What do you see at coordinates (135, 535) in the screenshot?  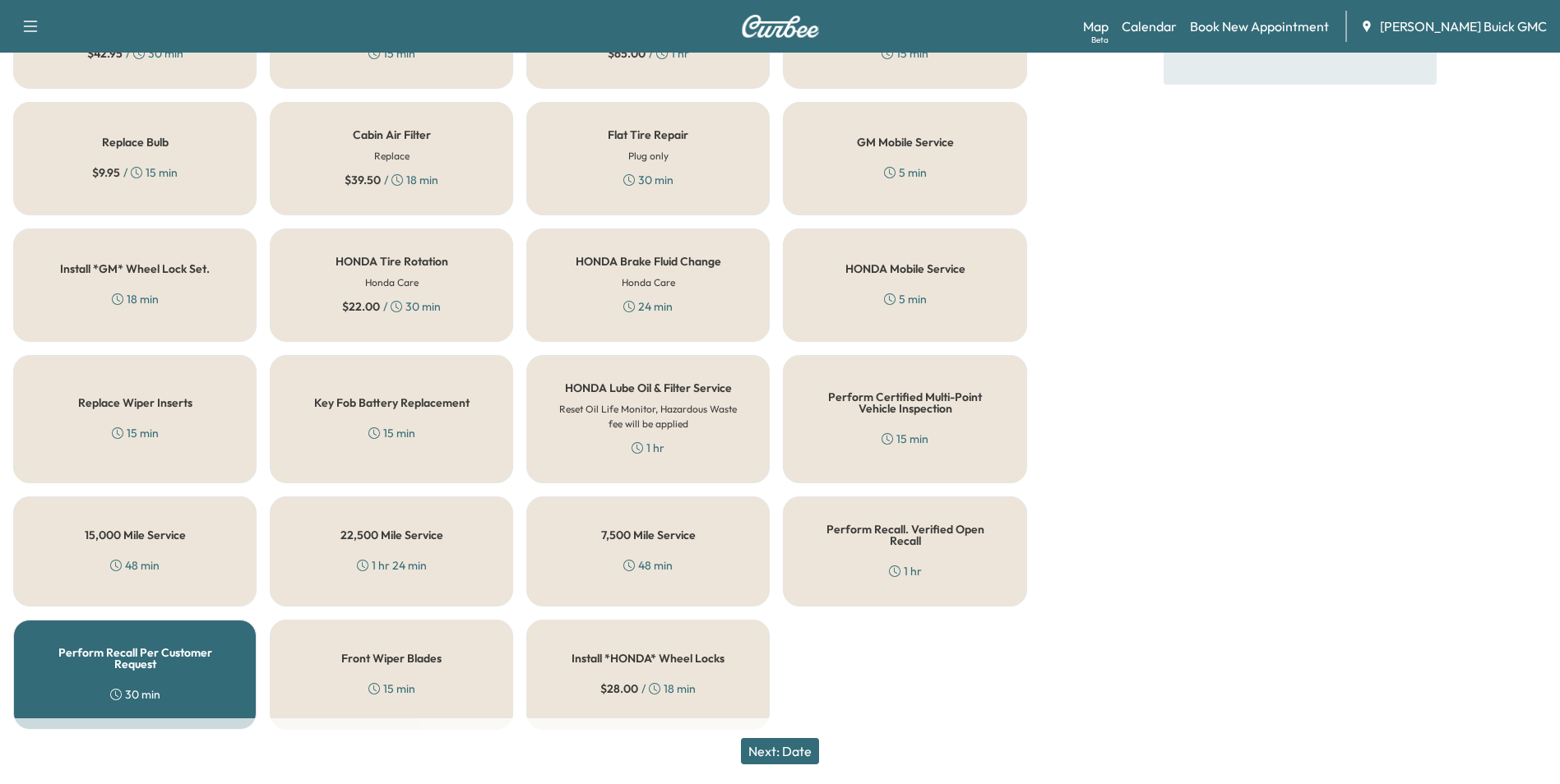 I see `h5: 15,000 Mile Service` at bounding box center [135, 535].